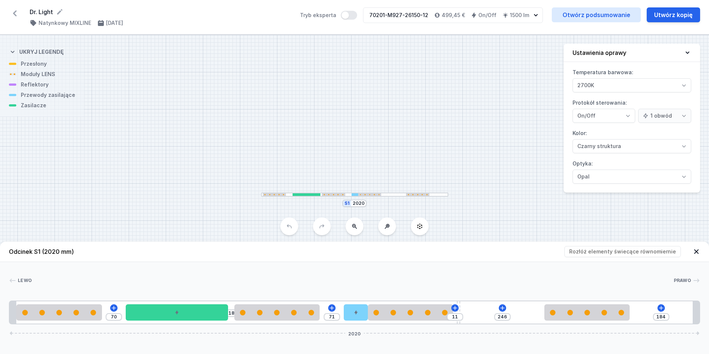  I want to click on div: 70201-M927-26150-12, so click(398, 15).